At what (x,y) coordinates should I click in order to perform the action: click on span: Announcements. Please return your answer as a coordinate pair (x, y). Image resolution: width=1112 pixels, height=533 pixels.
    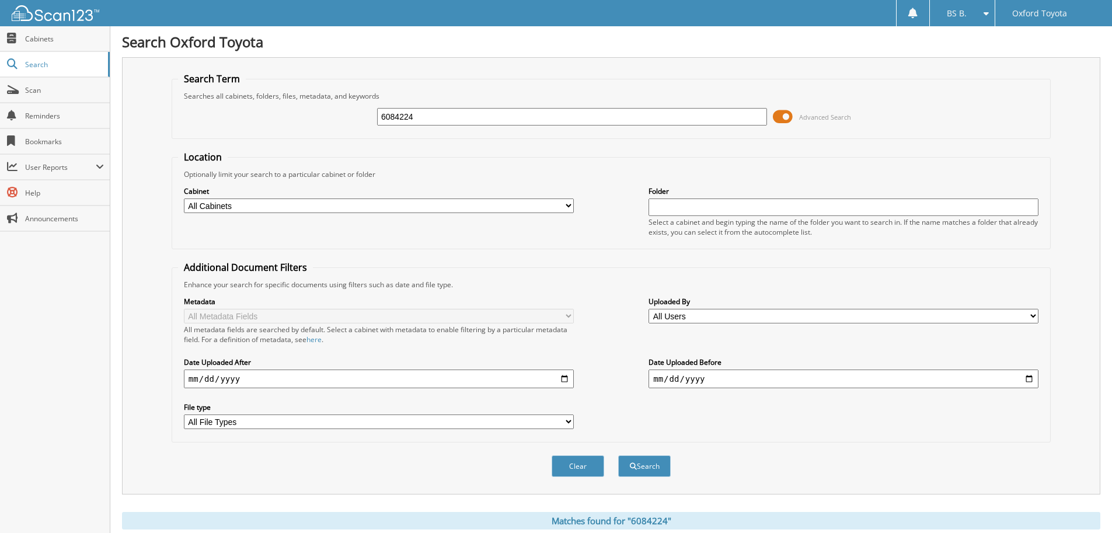
    Looking at the image, I should click on (64, 218).